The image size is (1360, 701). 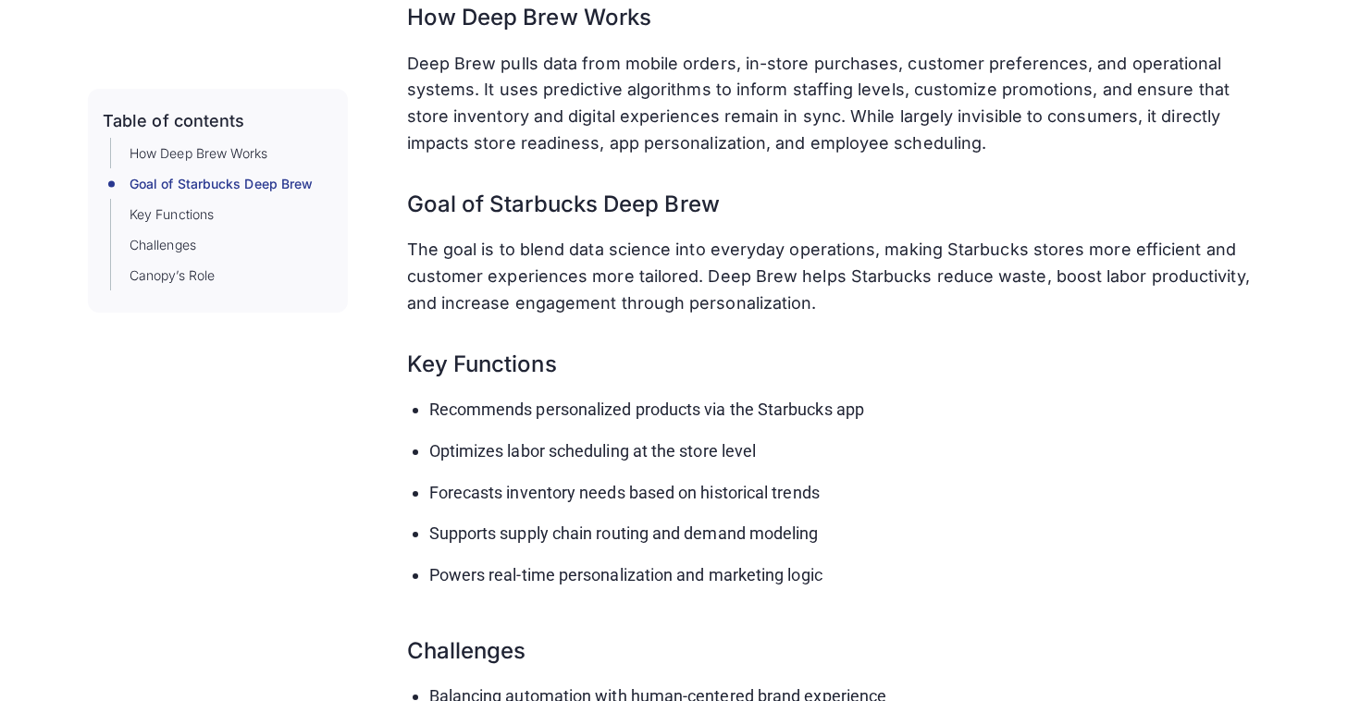 What do you see at coordinates (839, 644) in the screenshot?
I see `h3: Challenges` at bounding box center [839, 644].